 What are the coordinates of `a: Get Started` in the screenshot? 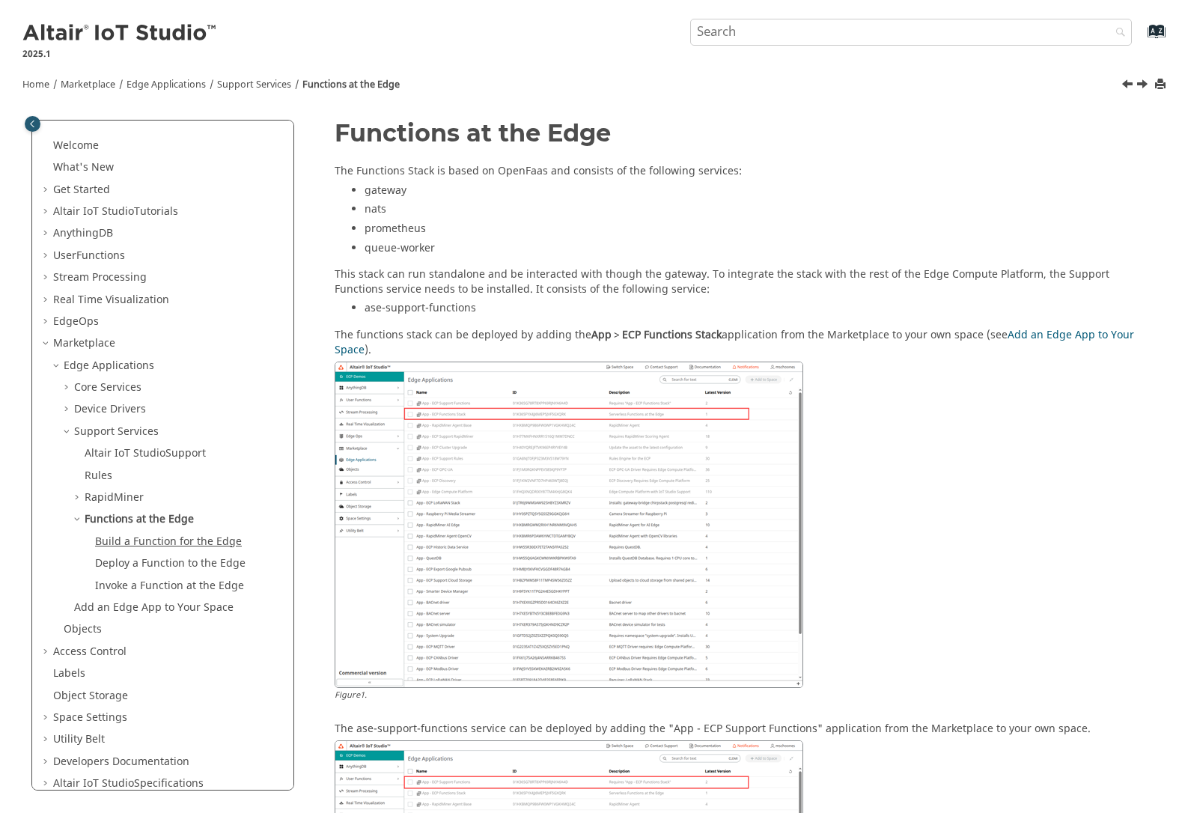 It's located at (82, 189).